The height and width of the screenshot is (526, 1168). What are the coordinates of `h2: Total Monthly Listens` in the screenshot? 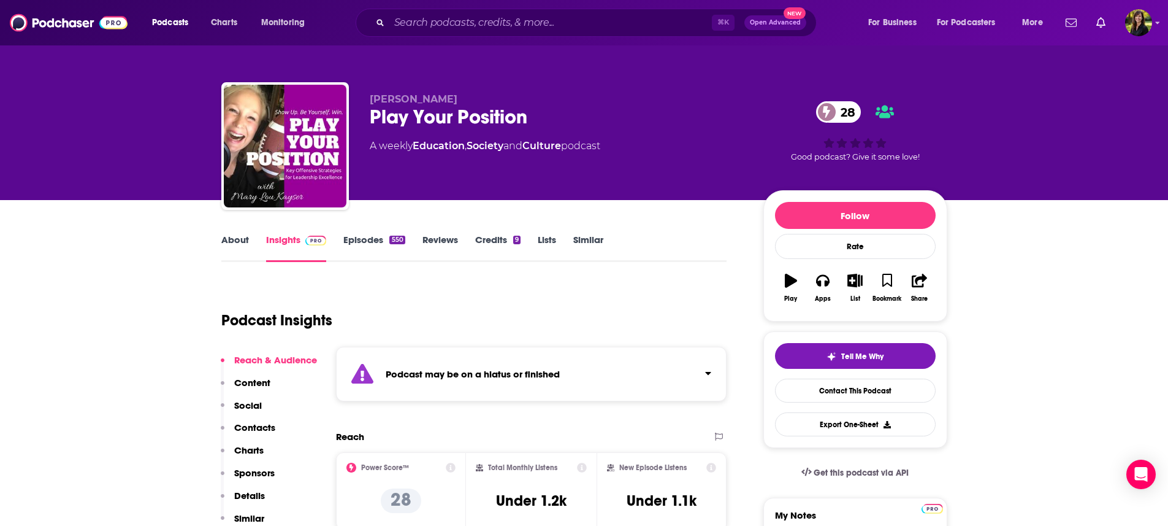 It's located at (522, 467).